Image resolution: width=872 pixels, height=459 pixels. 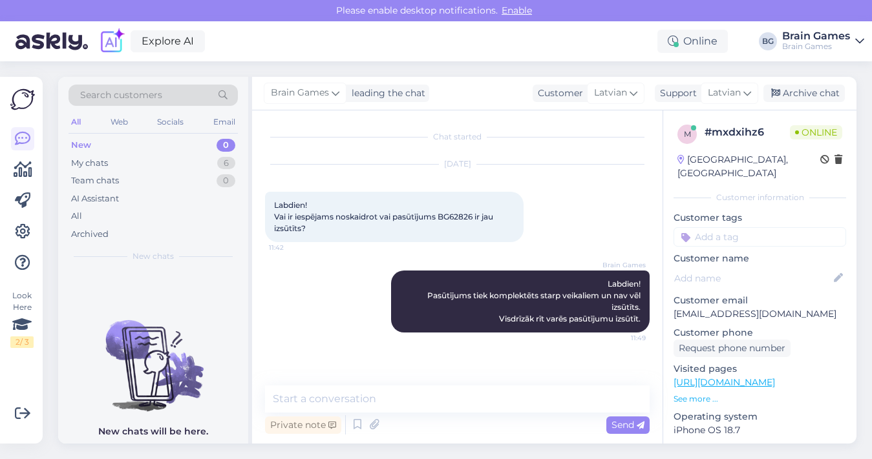 What do you see at coordinates (558, 93) in the screenshot?
I see `div: Customer` at bounding box center [558, 93].